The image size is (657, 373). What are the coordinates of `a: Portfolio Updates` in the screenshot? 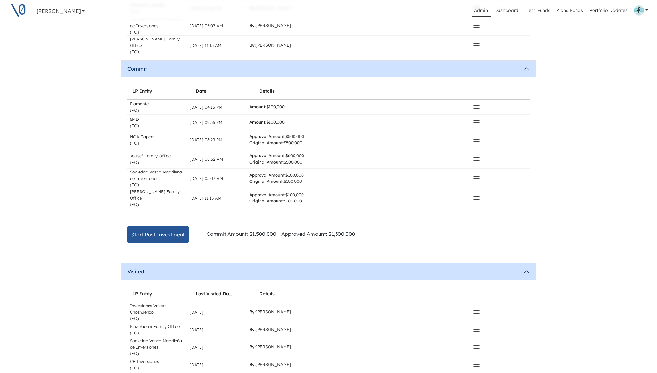 It's located at (608, 11).